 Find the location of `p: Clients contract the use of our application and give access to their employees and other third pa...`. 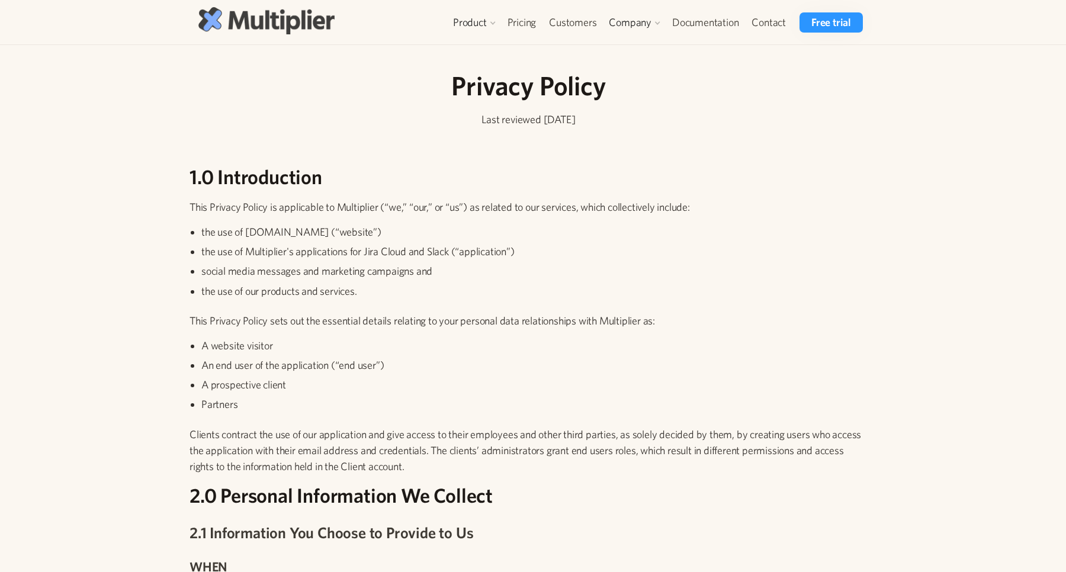

p: Clients contract the use of our application and give access to their employees and other third pa... is located at coordinates (528, 450).